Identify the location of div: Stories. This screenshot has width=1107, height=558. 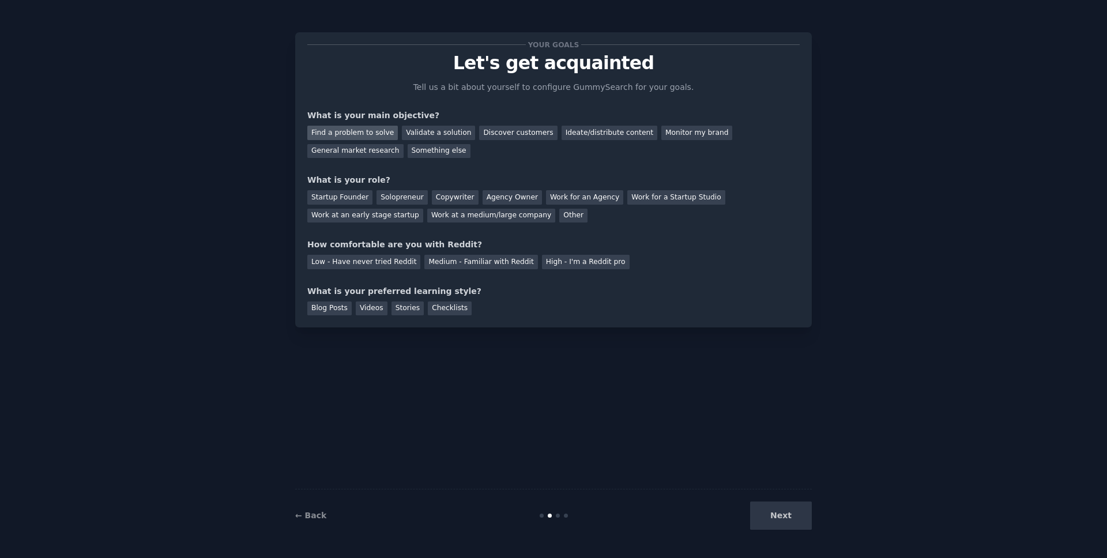
(408, 308).